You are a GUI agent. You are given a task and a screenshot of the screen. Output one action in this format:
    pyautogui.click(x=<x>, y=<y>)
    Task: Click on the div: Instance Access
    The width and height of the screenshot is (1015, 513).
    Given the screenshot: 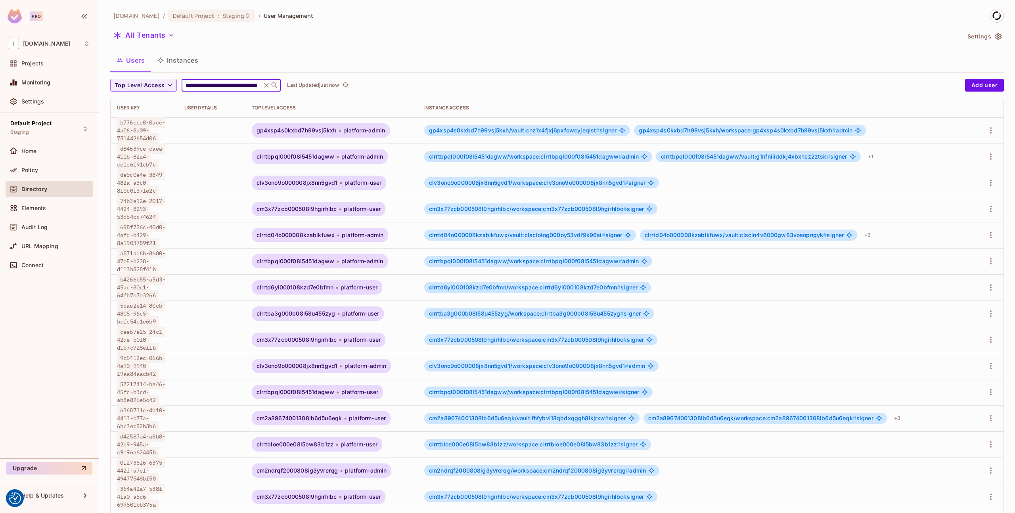 What is the action you would take?
    pyautogui.click(x=697, y=108)
    